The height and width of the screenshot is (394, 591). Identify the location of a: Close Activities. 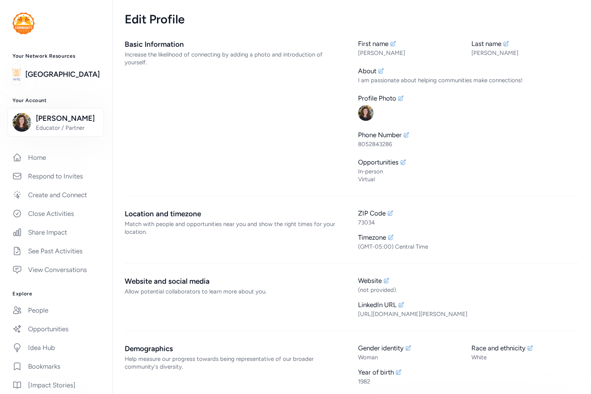
(56, 214).